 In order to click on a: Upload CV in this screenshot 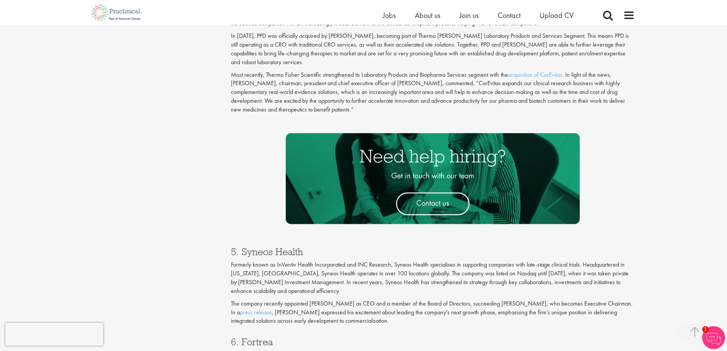, I will do `click(557, 15)`.